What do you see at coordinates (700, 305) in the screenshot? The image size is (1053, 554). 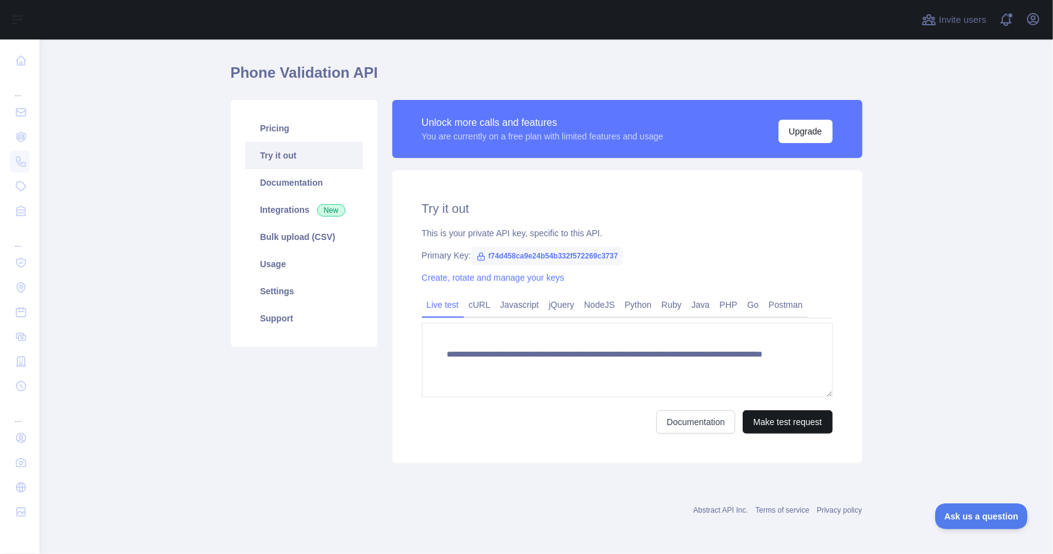 I see `a: Java` at bounding box center [700, 305].